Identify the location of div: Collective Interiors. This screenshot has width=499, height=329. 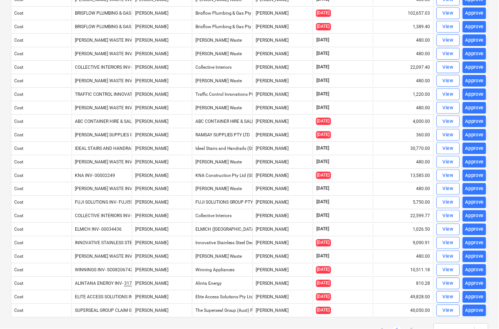
(222, 67).